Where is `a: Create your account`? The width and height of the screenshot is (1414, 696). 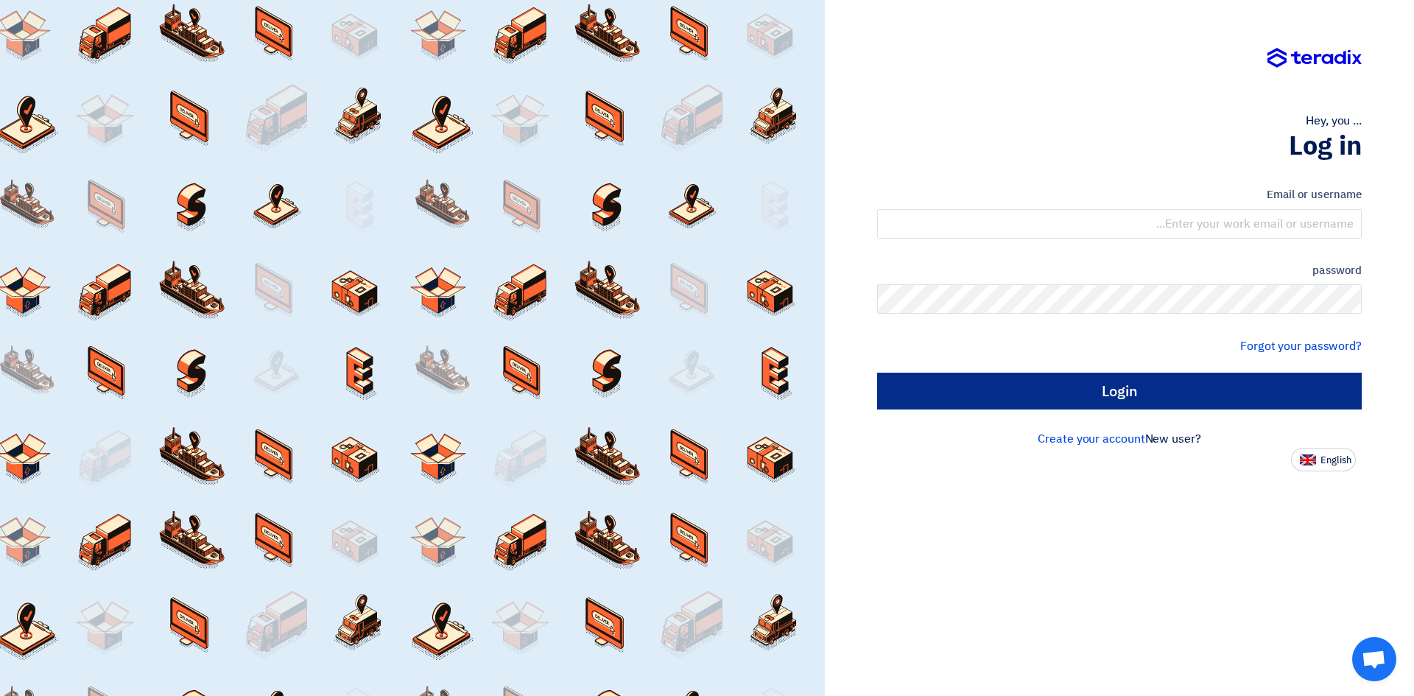
a: Create your account is located at coordinates (1091, 439).